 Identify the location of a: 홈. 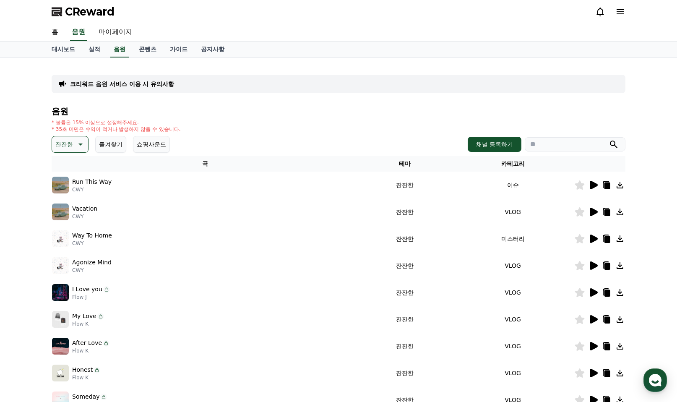
(55, 32).